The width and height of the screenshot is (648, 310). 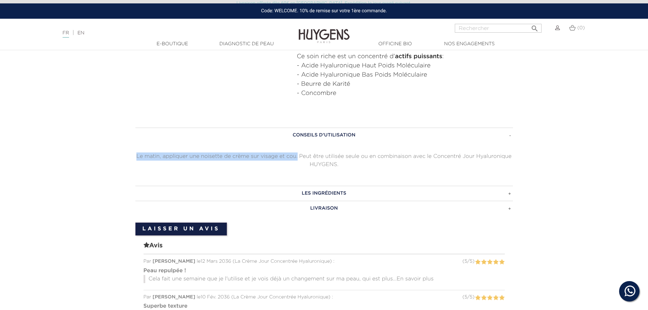 I want to click on p: Cela fait une semaine que je l'utilise et je vois déjà un changement sur ma peau, qui est plus..., so click(x=324, y=279).